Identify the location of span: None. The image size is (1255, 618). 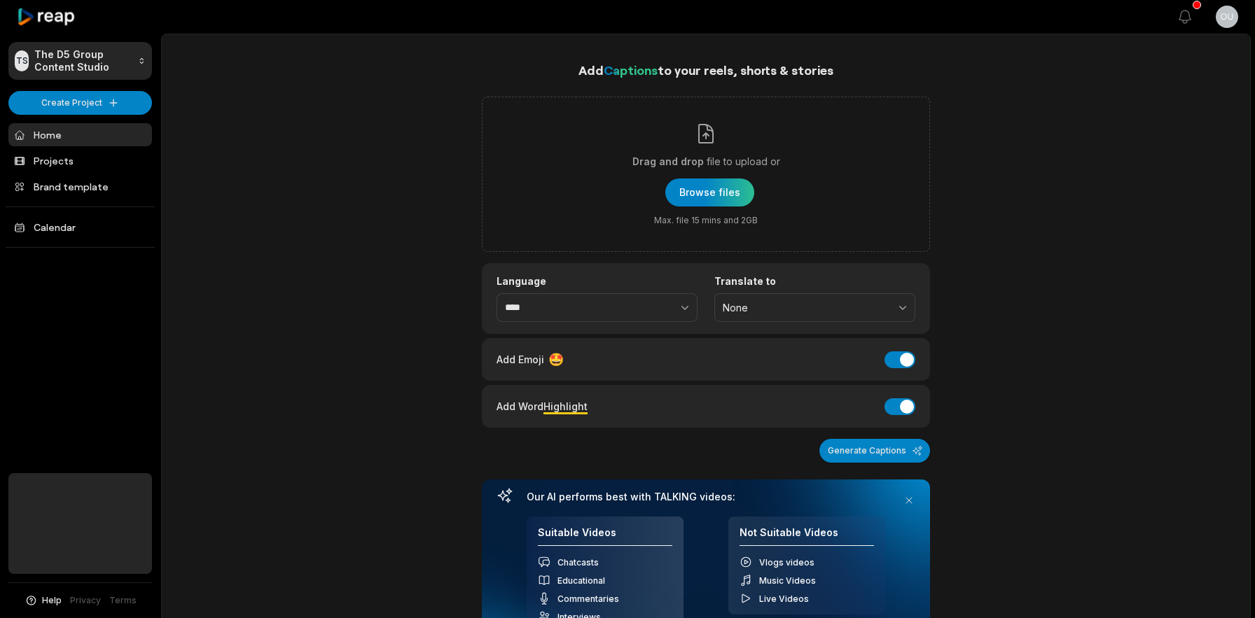
(805, 308).